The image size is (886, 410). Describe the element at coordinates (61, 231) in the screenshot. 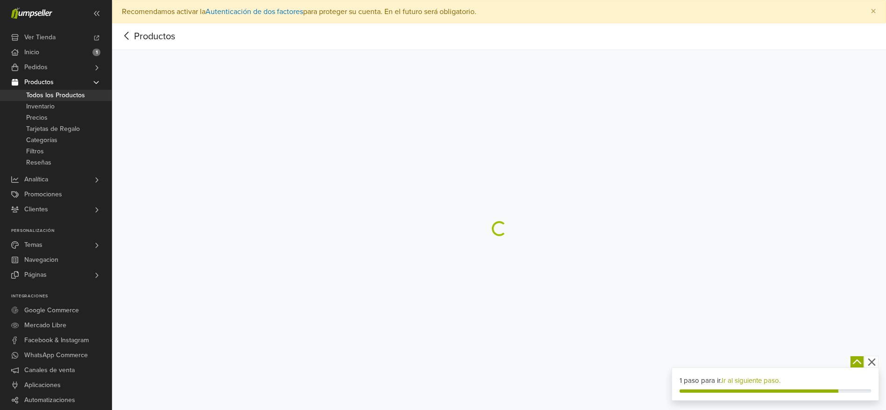

I see `p: Personalización` at that location.